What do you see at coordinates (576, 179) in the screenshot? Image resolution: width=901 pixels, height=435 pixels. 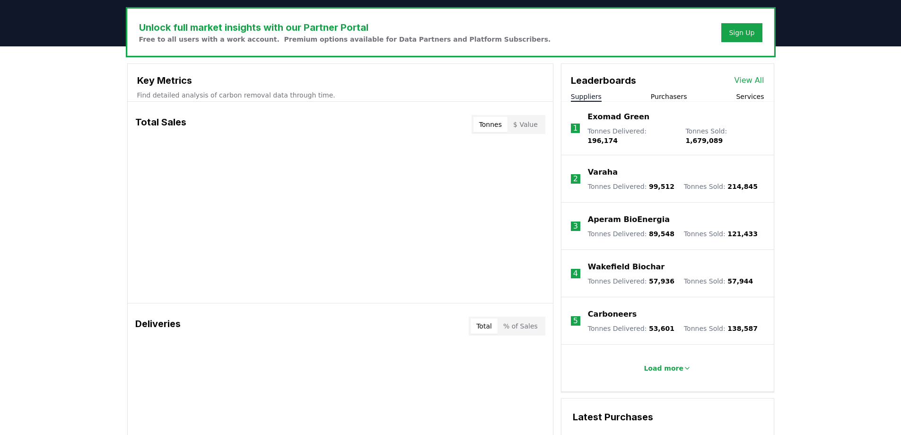 I see `p: 2` at bounding box center [576, 179].